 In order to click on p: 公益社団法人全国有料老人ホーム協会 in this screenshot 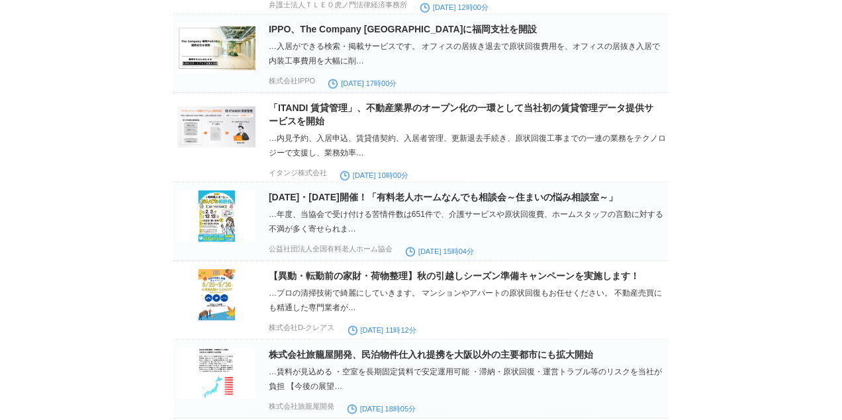, I will do `click(330, 249)`.